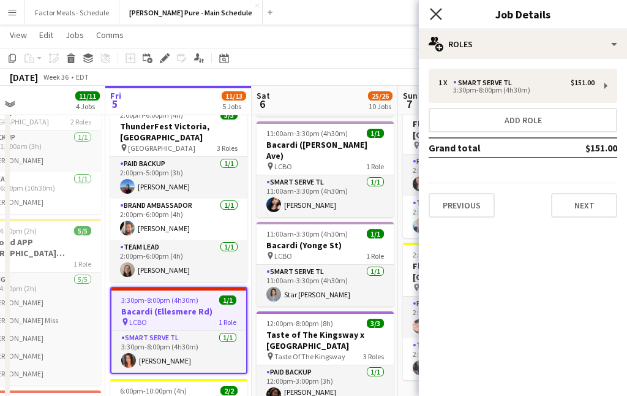 Image resolution: width=627 pixels, height=396 pixels. Describe the element at coordinates (82, 77) in the screenshot. I see `div: EDT` at that location.